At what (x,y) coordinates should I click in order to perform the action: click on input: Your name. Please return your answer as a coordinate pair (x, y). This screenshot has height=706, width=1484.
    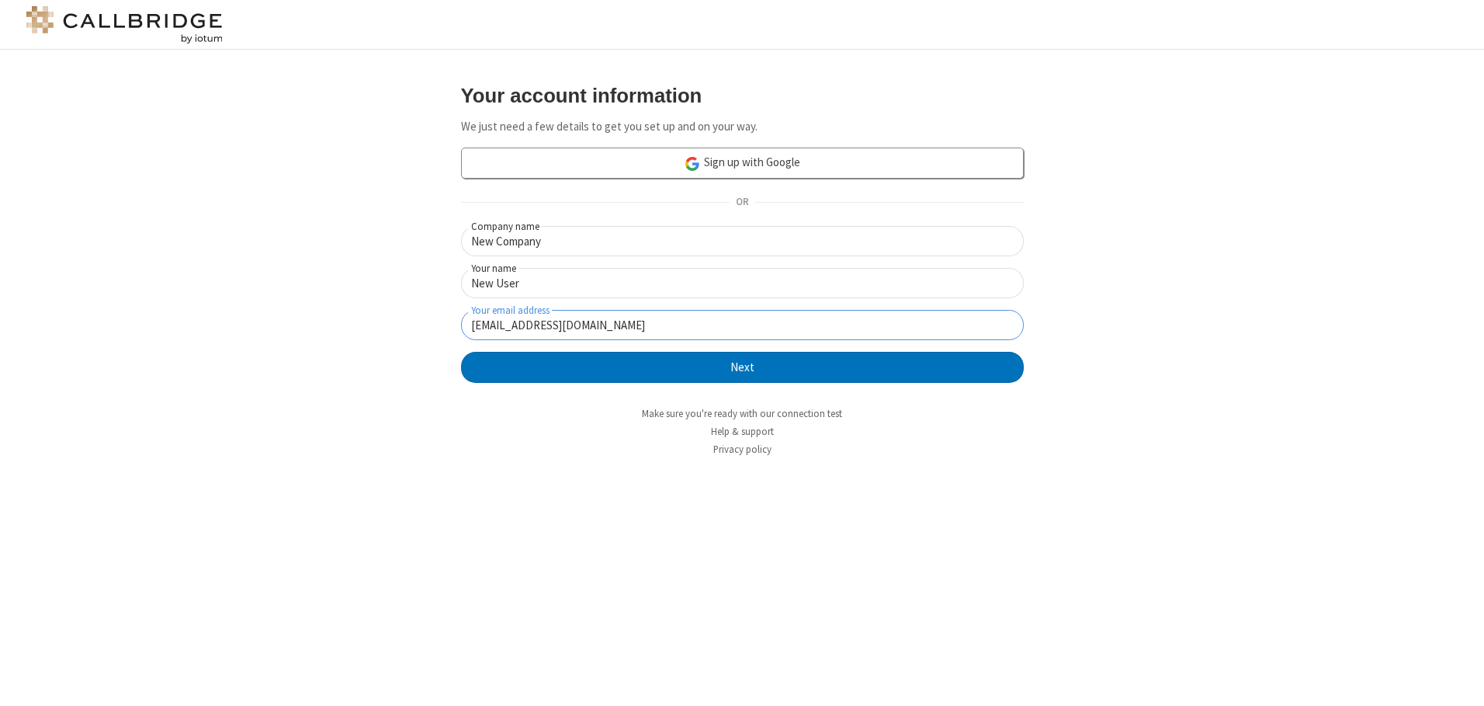
    Looking at the image, I should click on (742, 283).